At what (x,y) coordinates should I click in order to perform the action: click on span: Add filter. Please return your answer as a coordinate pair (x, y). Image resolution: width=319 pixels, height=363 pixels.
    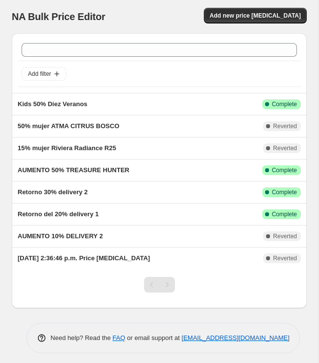
    Looking at the image, I should click on (39, 74).